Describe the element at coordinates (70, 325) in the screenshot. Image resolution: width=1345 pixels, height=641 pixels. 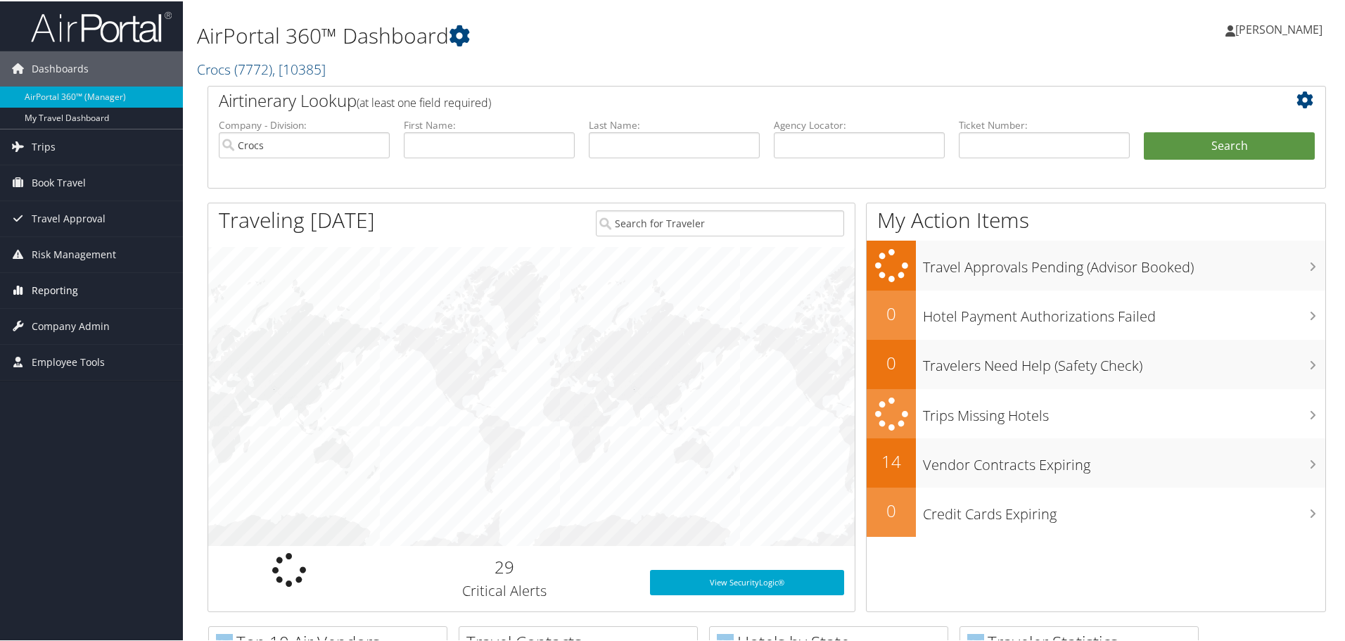
I see `span: Company Admin` at that location.